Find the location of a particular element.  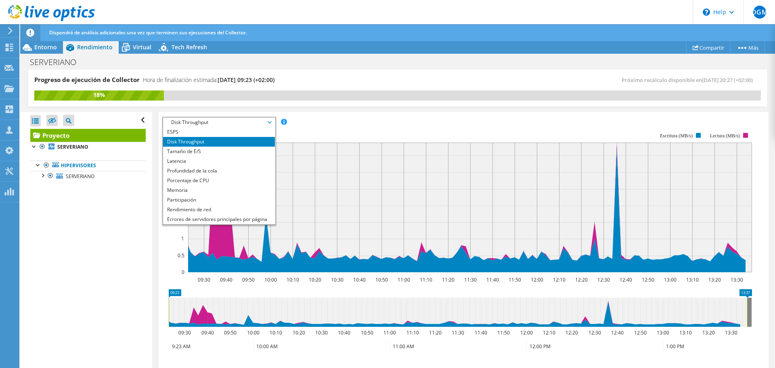

text: 1 is located at coordinates (183, 238).